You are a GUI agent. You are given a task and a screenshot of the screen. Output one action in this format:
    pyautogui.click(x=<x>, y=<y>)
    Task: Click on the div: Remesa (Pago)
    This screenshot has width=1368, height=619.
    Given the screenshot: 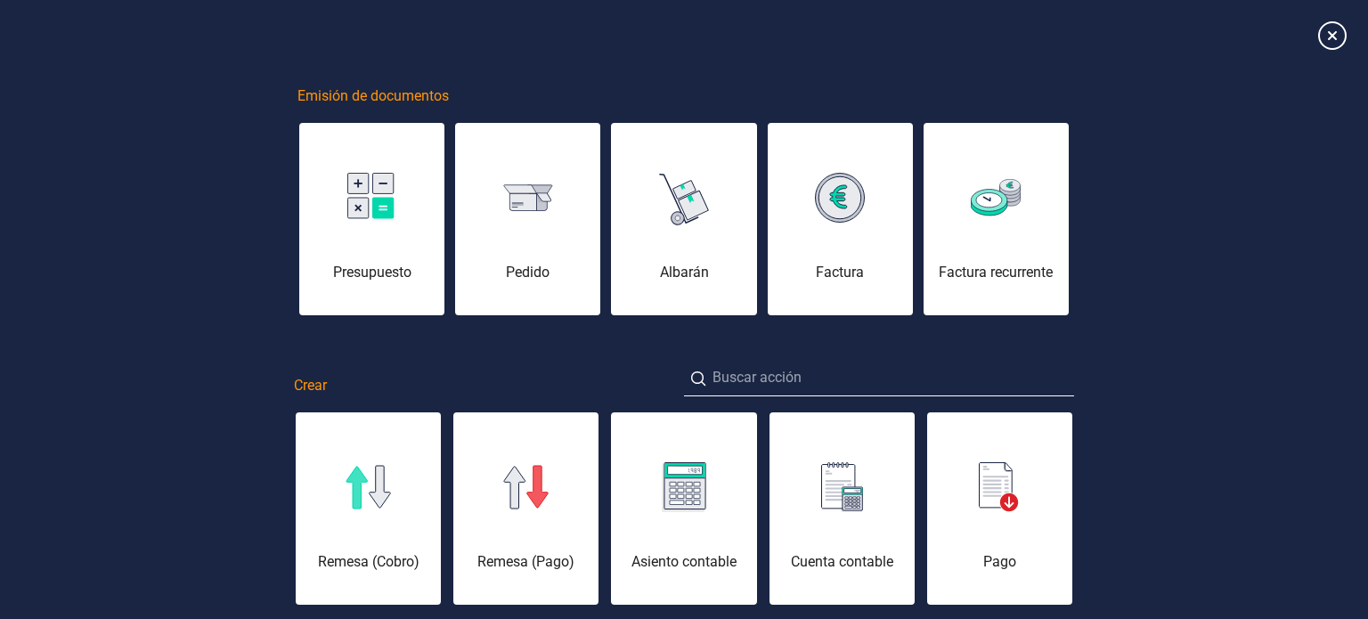 What is the action you would take?
    pyautogui.click(x=525, y=562)
    